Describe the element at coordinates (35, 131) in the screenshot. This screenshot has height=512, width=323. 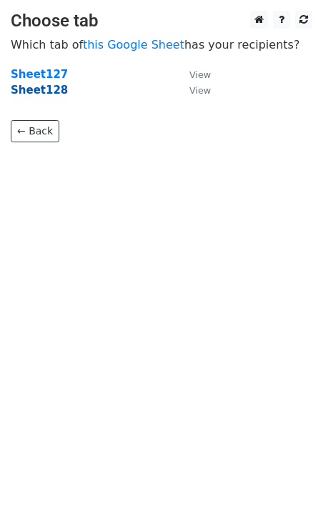
I see `a: ← Back` at that location.